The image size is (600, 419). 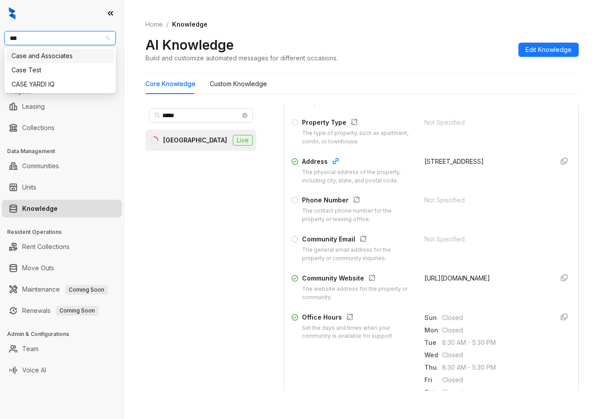 What do you see at coordinates (62, 68) in the screenshot?
I see `li: Leads` at bounding box center [62, 68].